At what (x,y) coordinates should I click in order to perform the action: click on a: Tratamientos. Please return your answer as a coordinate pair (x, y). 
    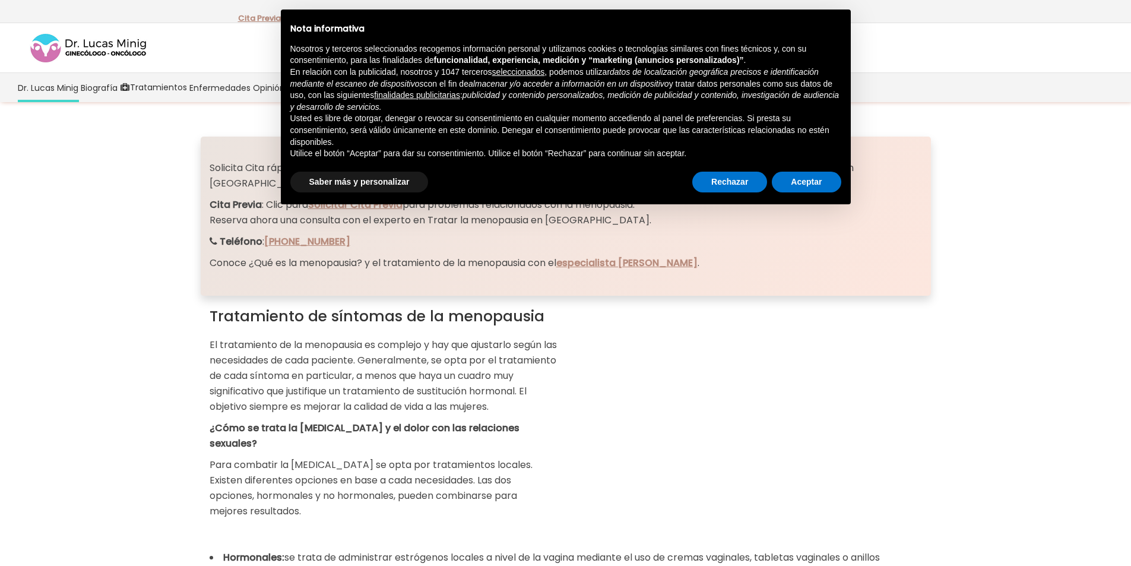
    Looking at the image, I should click on (153, 87).